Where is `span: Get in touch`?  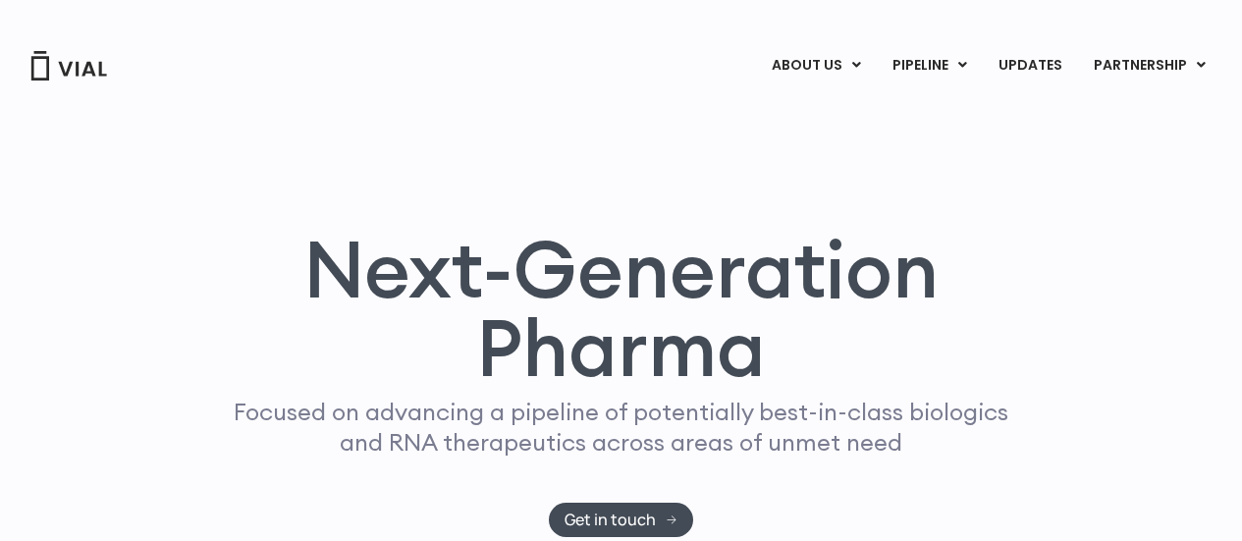
span: Get in touch is located at coordinates (610, 519).